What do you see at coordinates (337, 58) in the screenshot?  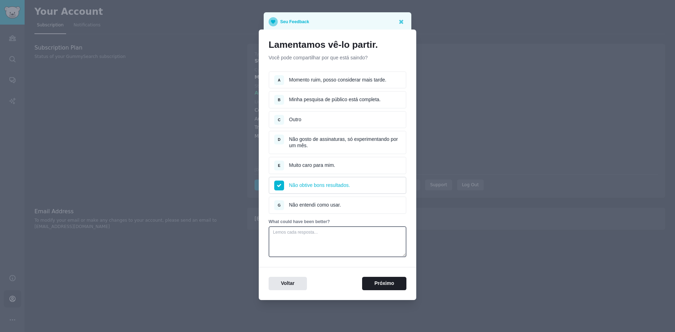 I see `p: Você pode compartilhar por que está saindo?` at bounding box center [337, 58].